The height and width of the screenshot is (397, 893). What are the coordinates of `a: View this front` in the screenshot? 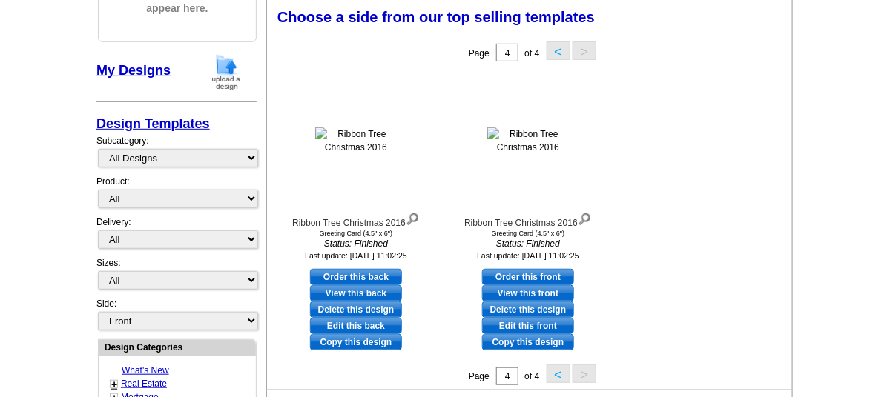 It's located at (528, 294).